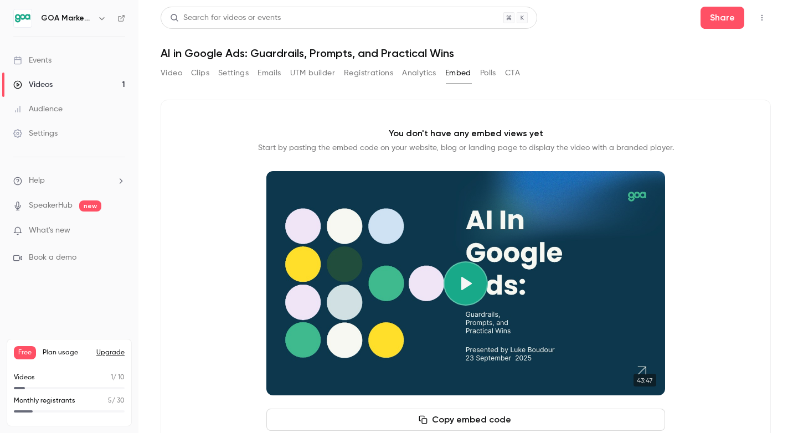 This screenshot has width=793, height=433. What do you see at coordinates (112, 378) in the screenshot?
I see `span: 1` at bounding box center [112, 378].